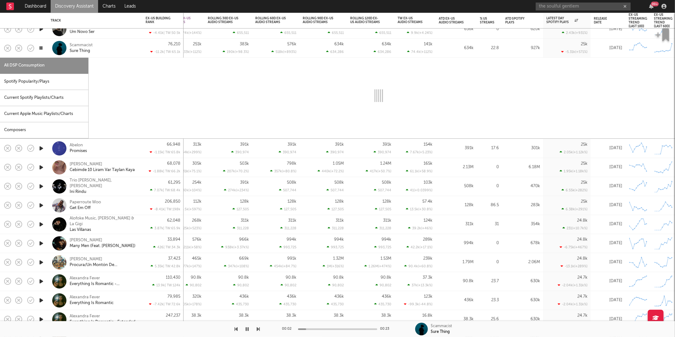 Image resolution: width=675 pixels, height=337 pixels. Describe the element at coordinates (173, 201) in the screenshot. I see `div: 206,850` at that location.